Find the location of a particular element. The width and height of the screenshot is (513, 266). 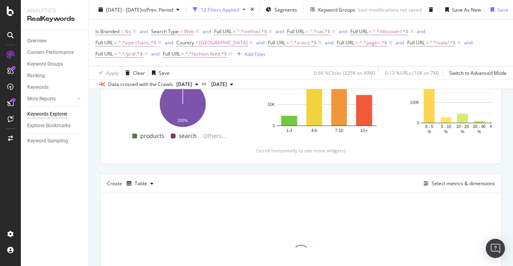

text: 0 is located at coordinates (418, 123).